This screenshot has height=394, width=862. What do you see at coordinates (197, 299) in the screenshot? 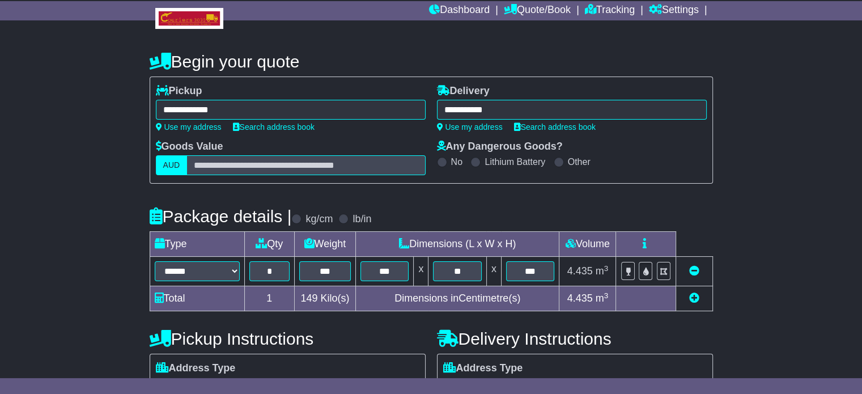
I see `td: Total` at bounding box center [197, 299].